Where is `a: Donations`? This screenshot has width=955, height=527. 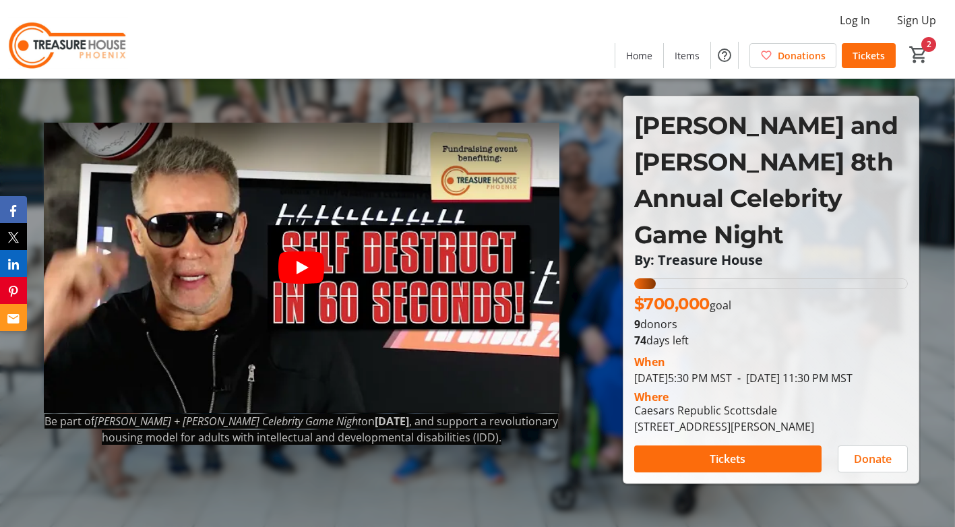 a: Donations is located at coordinates (793, 55).